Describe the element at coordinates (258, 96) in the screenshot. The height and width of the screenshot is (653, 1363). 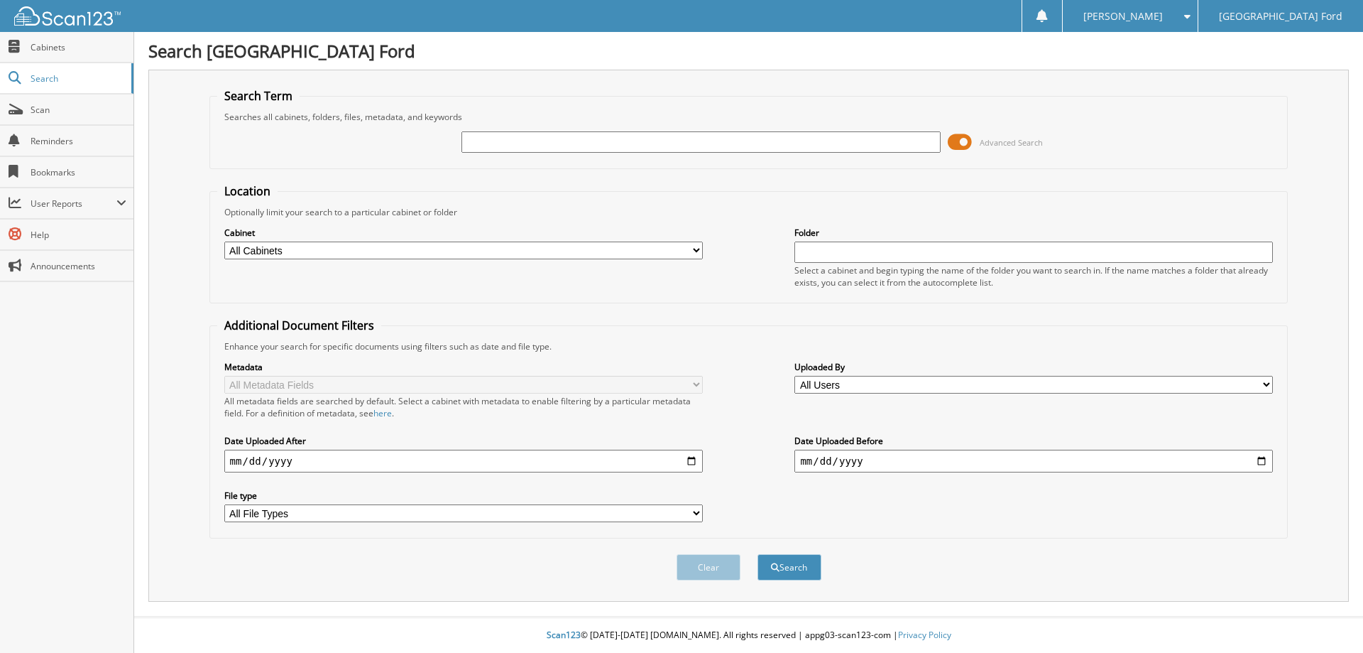
I see `legend: Search Term` at that location.